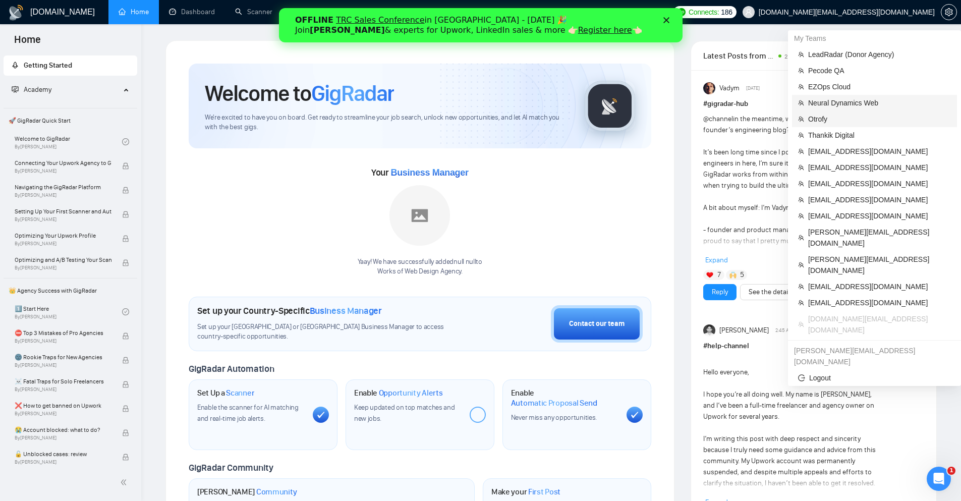  What do you see at coordinates (949, 12) in the screenshot?
I see `span: setting` at bounding box center [949, 12].